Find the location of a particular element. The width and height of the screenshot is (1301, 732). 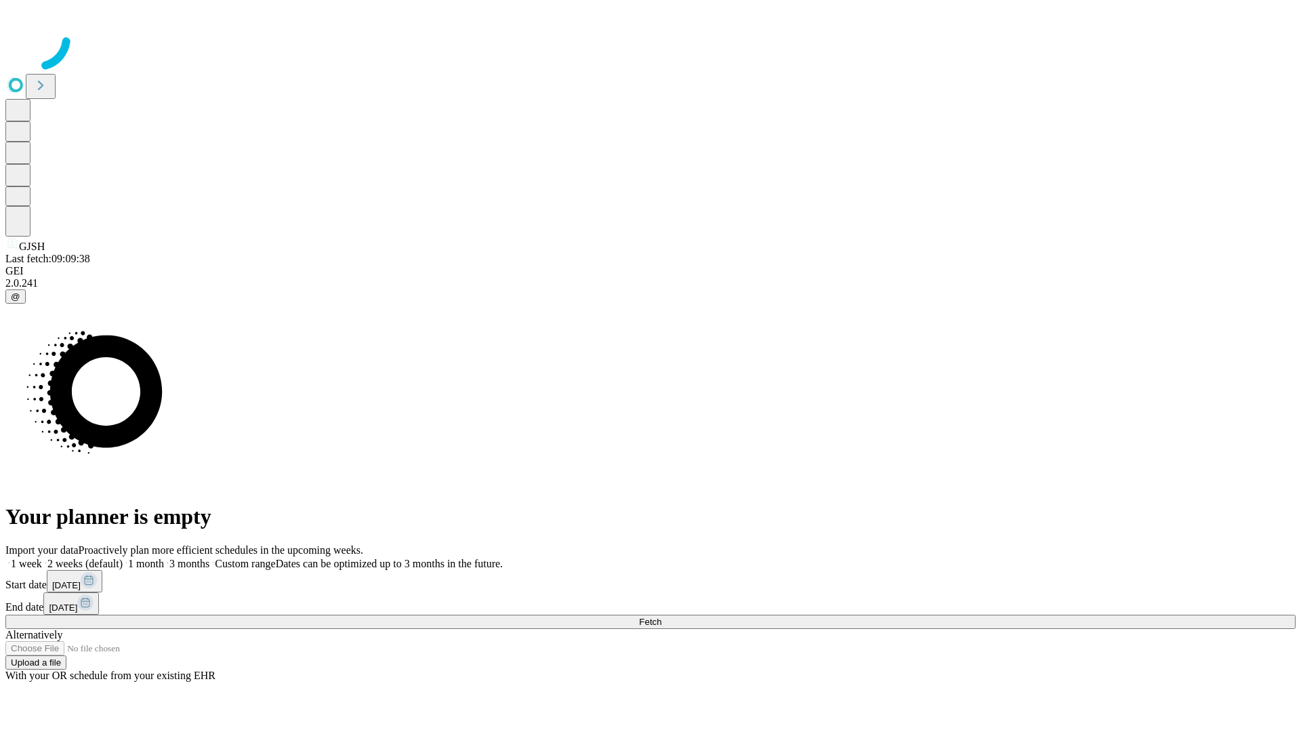

span: Custom range is located at coordinates (245, 563).